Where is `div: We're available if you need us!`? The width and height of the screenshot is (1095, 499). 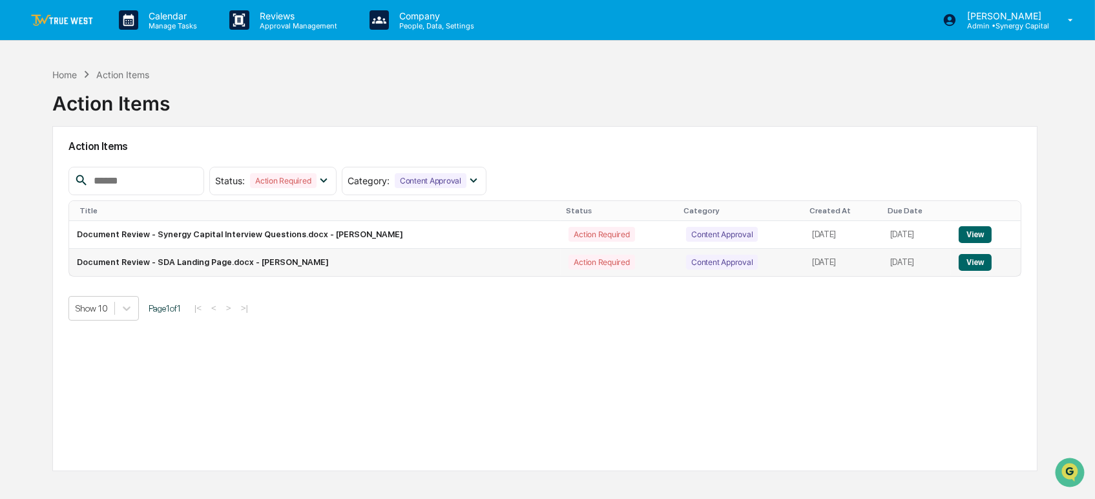
div: We're available if you need us! is located at coordinates (103, 117).